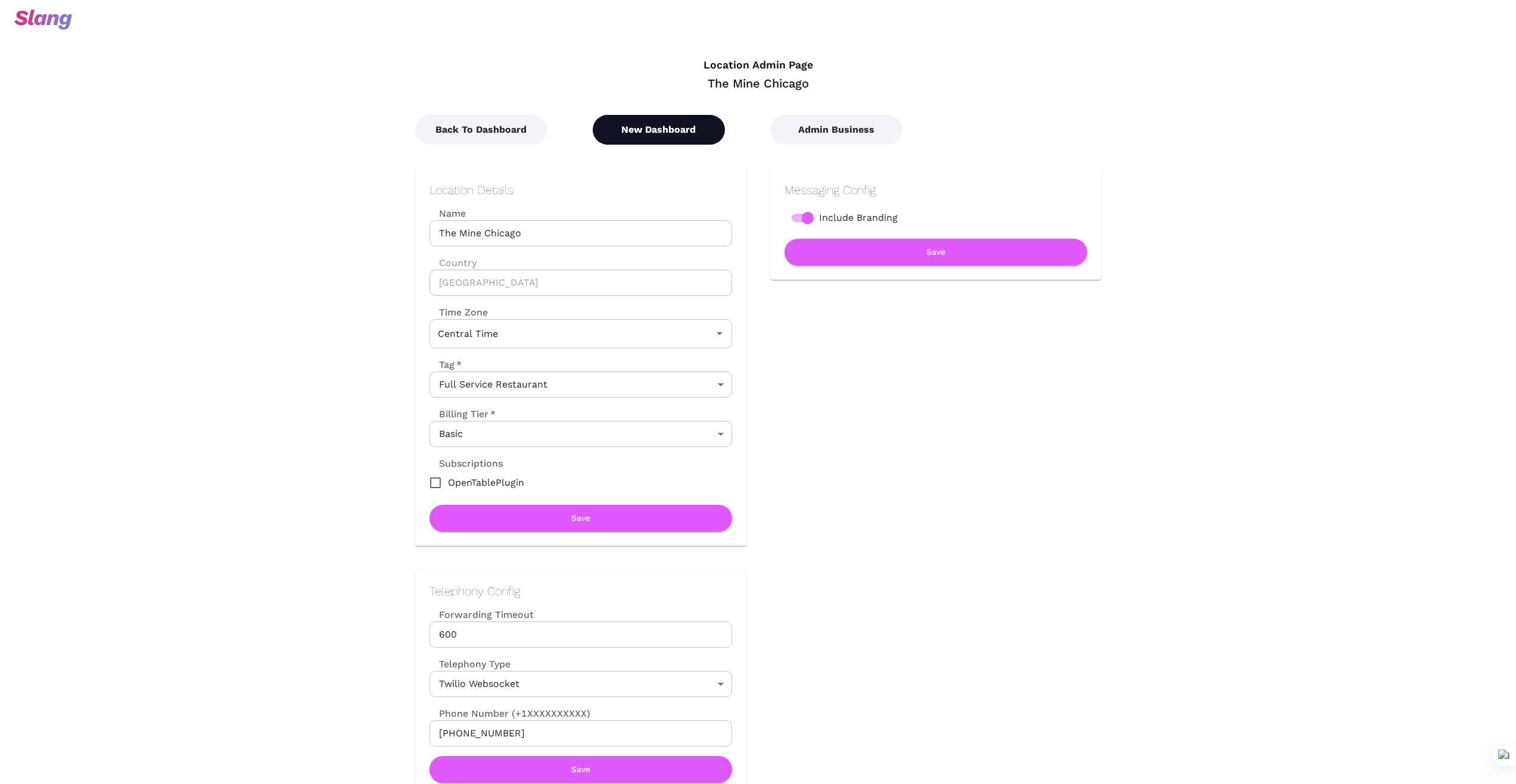 This screenshot has width=1516, height=784. Describe the element at coordinates (581, 684) in the screenshot. I see `div: Twilio Websocket` at that location.